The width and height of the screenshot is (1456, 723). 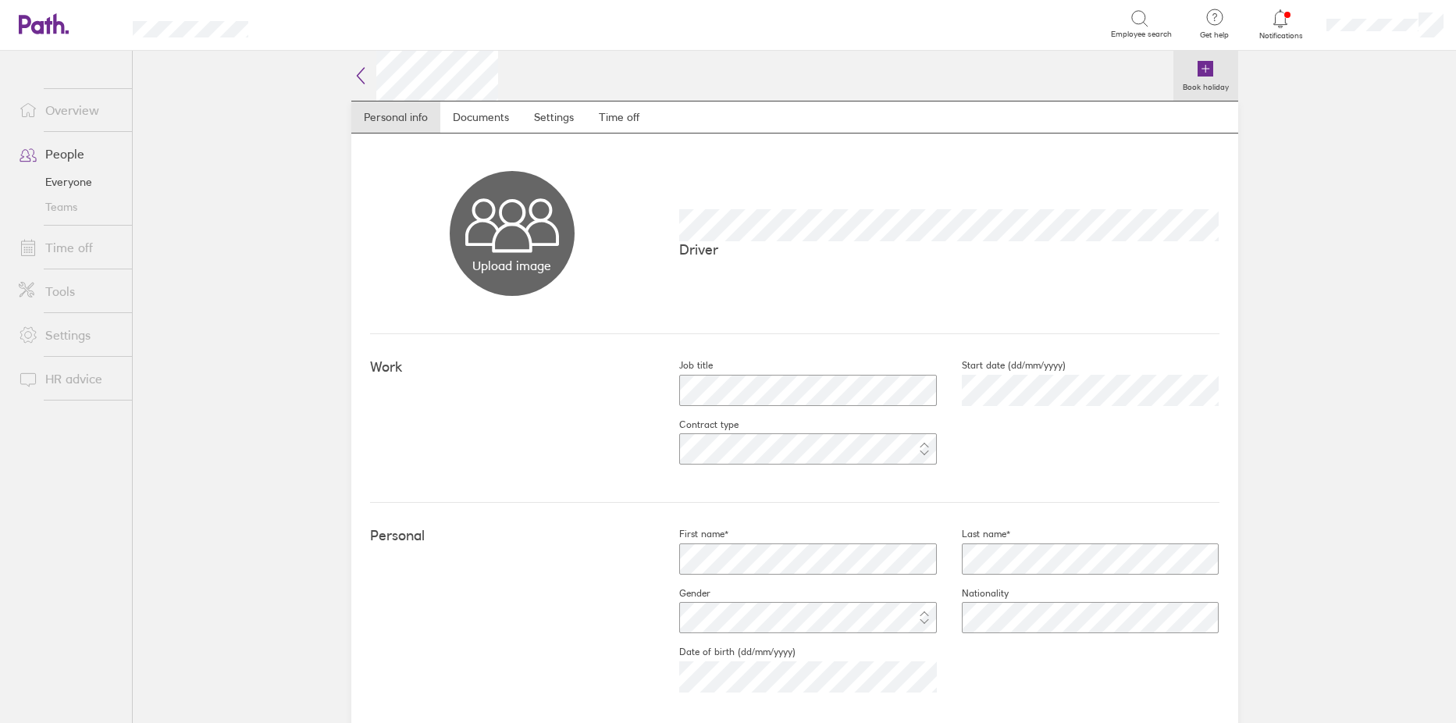 What do you see at coordinates (310, 23) in the screenshot?
I see `div: Search` at bounding box center [310, 23].